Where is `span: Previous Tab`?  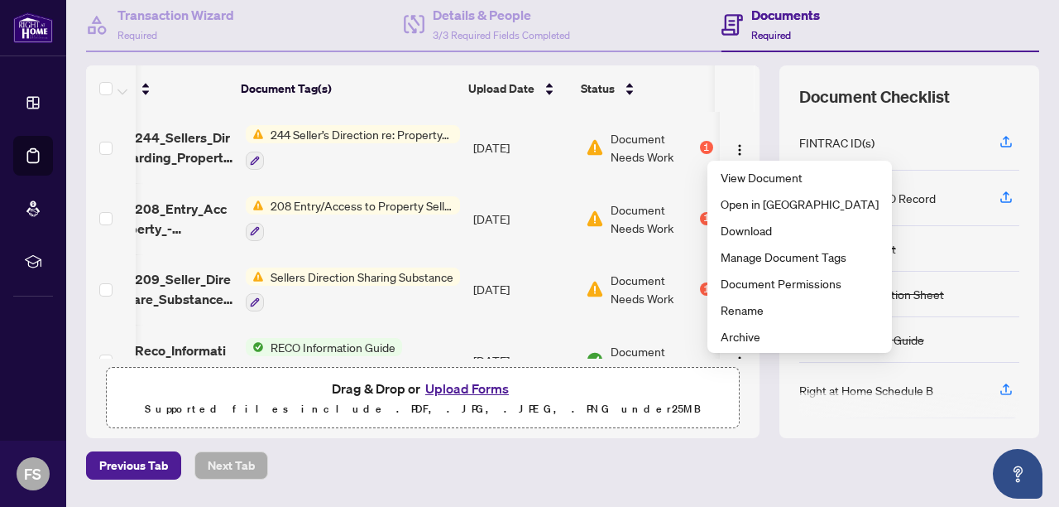 span: Previous Tab is located at coordinates (133, 465).